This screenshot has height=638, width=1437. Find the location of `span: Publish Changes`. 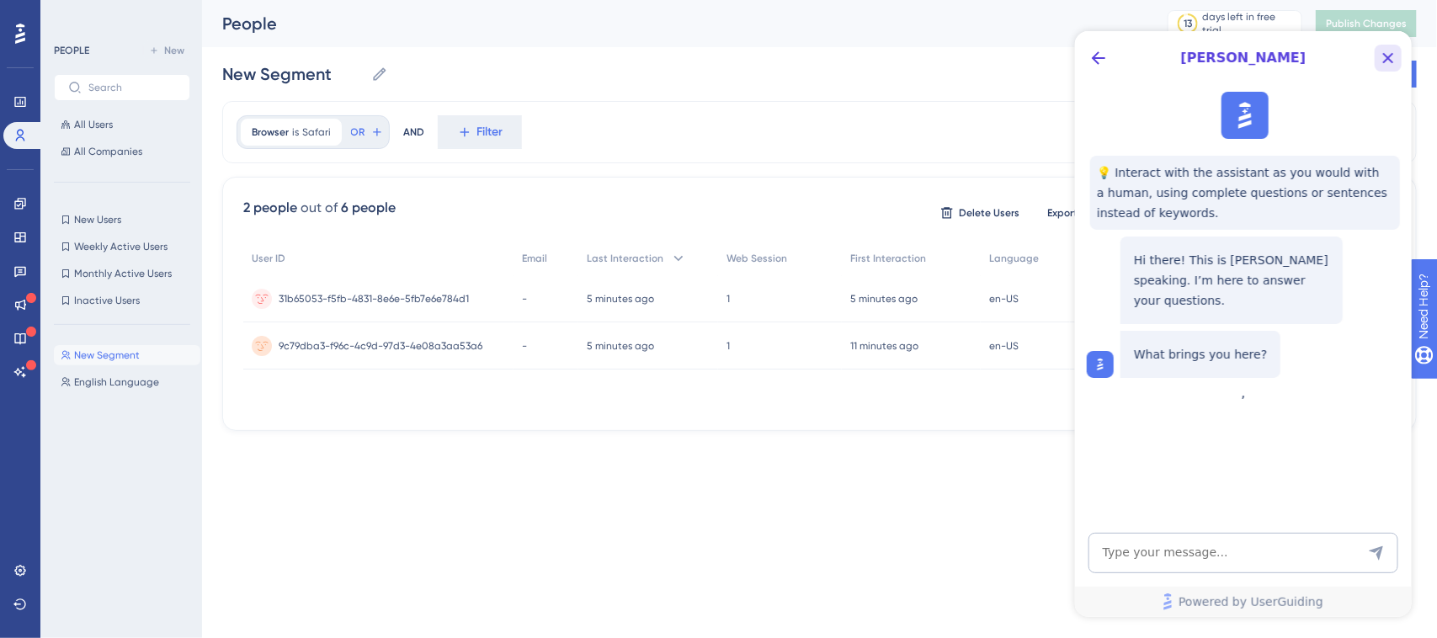

span: Publish Changes is located at coordinates (1366, 24).